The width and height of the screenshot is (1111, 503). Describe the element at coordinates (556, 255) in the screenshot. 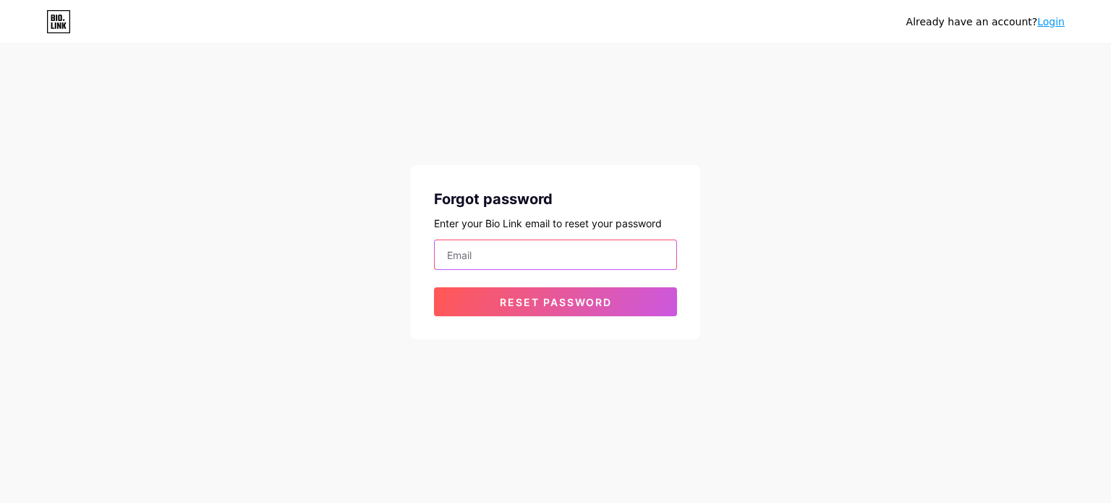

I see `input: Email` at that location.